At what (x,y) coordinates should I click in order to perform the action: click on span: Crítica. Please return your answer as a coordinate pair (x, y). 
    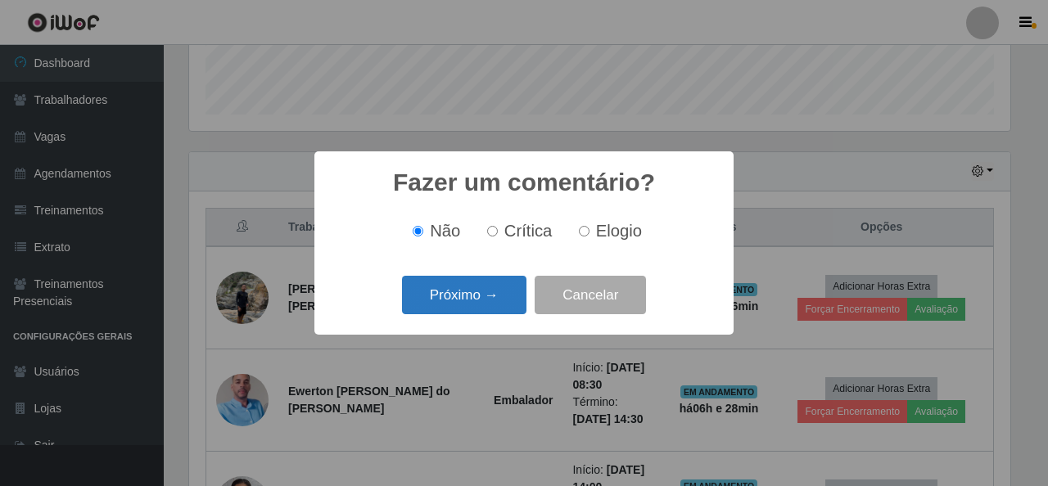
    Looking at the image, I should click on (528, 231).